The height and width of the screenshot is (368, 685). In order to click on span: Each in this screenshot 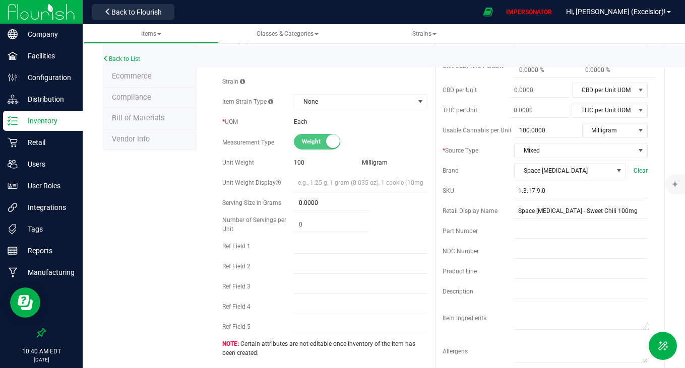, I will do `click(300, 122)`.